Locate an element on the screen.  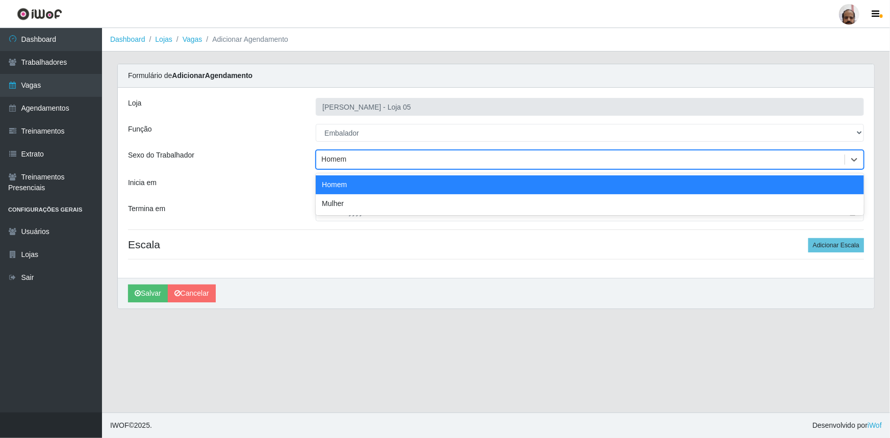
a: Lojas is located at coordinates (163, 39).